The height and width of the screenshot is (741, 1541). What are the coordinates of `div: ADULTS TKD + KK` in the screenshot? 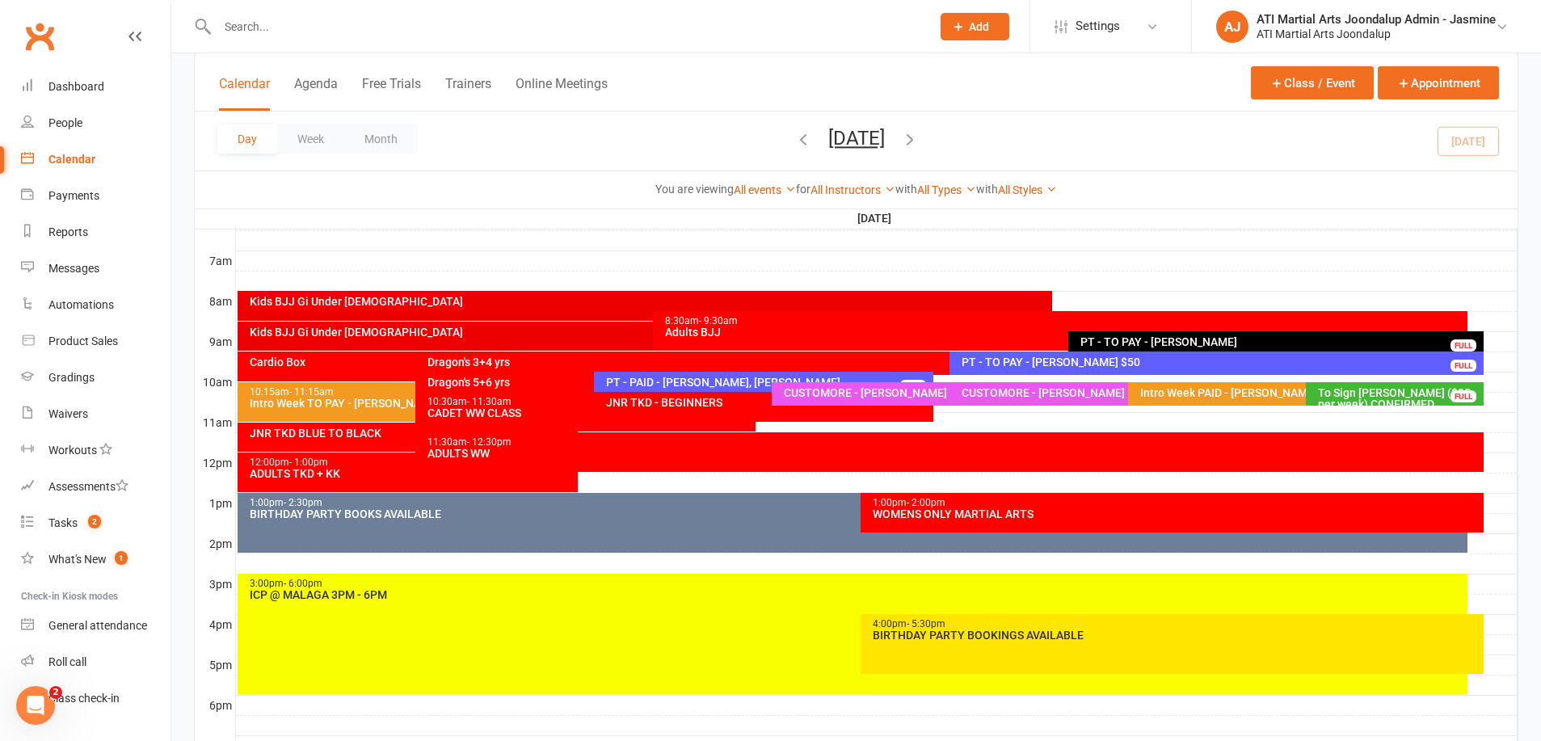 It's located at (411, 474).